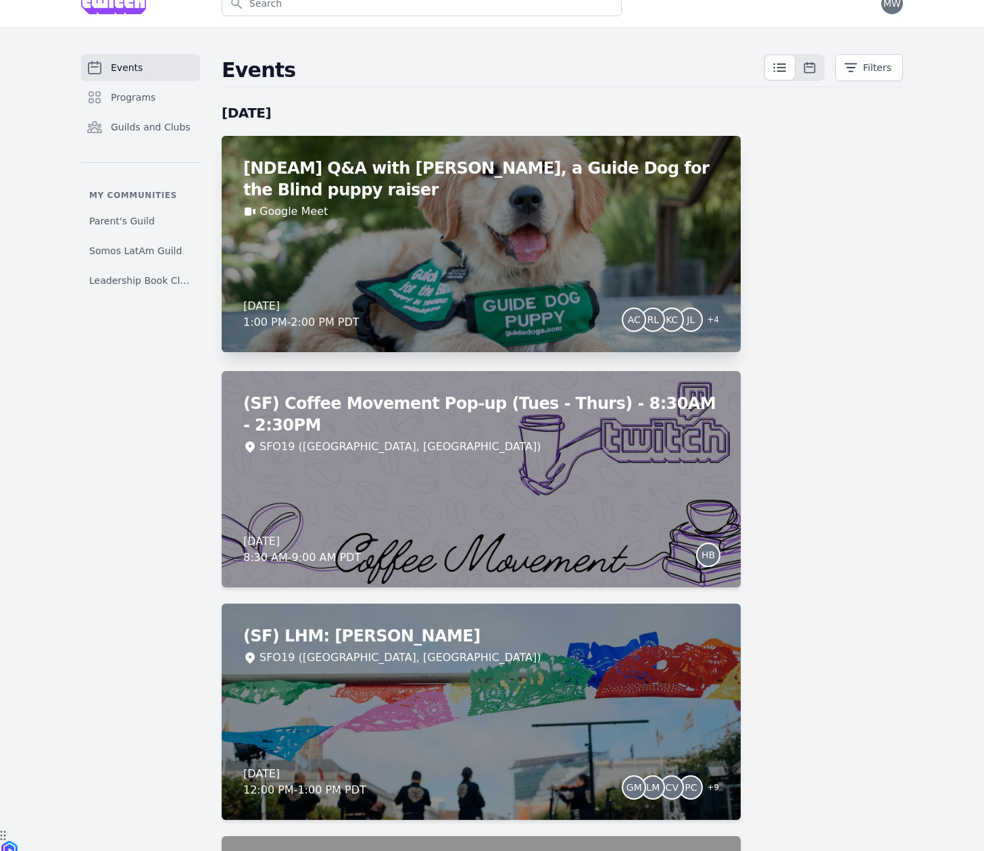  I want to click on span: LM, so click(653, 788).